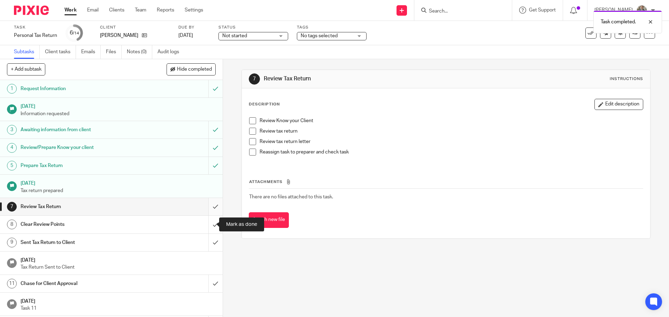  Describe the element at coordinates (81, 243) in the screenshot. I see `h1: Sent Tax Return to Client` at that location.